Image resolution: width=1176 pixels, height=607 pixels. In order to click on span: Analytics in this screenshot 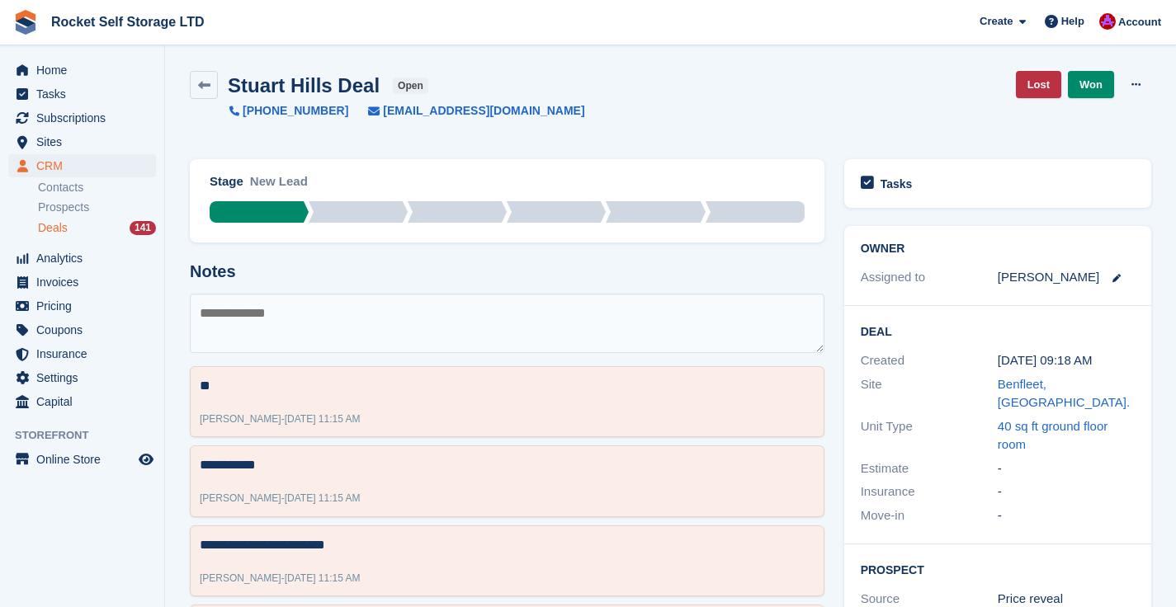, I will do `click(86, 258)`.